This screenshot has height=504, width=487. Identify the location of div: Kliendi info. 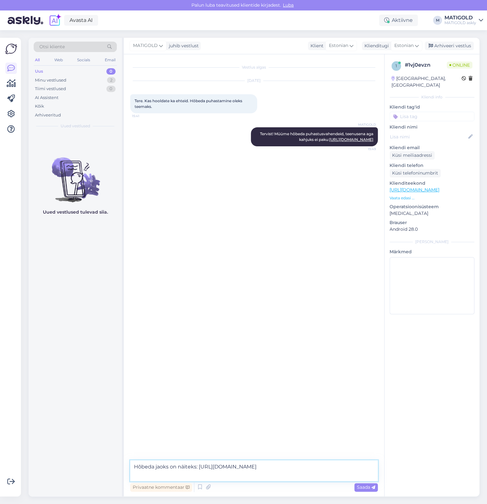
(432, 97).